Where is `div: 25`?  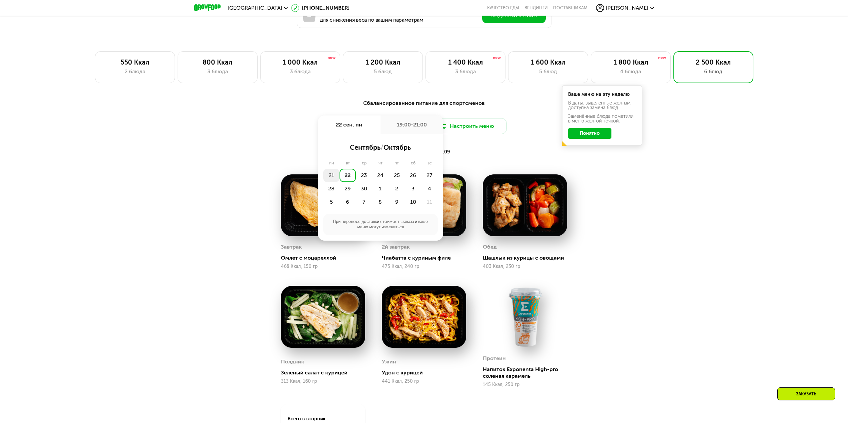
div: 25 is located at coordinates (396, 175).